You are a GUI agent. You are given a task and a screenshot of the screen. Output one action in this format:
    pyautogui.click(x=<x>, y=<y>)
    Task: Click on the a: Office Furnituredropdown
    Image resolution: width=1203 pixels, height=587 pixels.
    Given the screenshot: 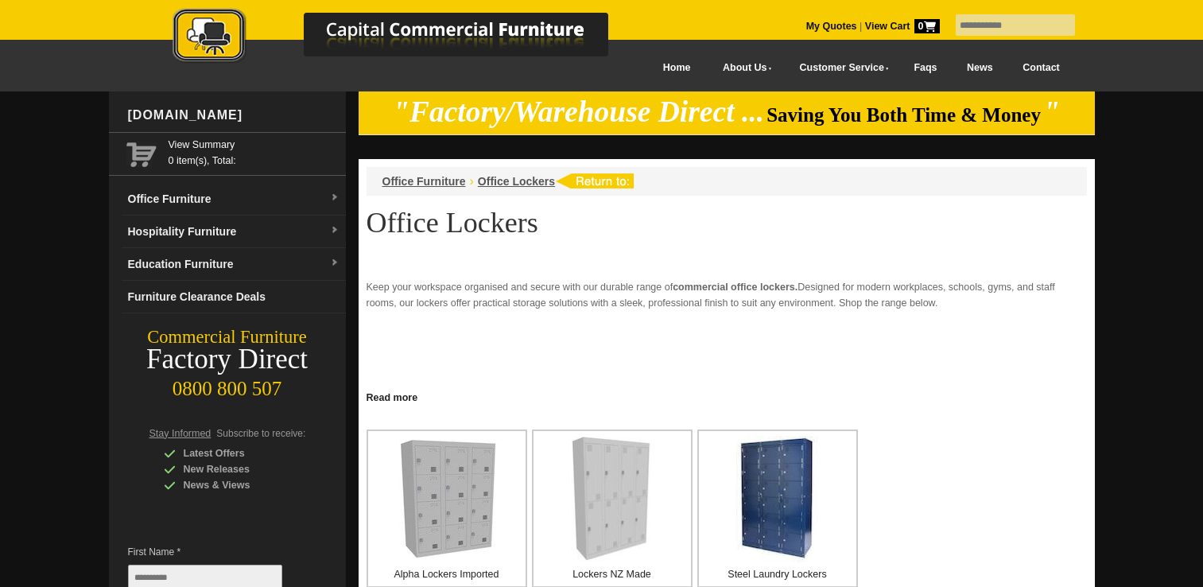 What is the action you would take?
    pyautogui.click(x=234, y=199)
    